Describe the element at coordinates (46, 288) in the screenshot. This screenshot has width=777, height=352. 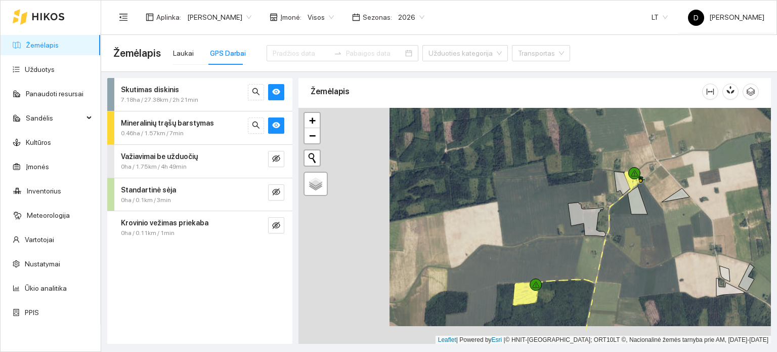
I see `a: Ūkio analitika` at that location.